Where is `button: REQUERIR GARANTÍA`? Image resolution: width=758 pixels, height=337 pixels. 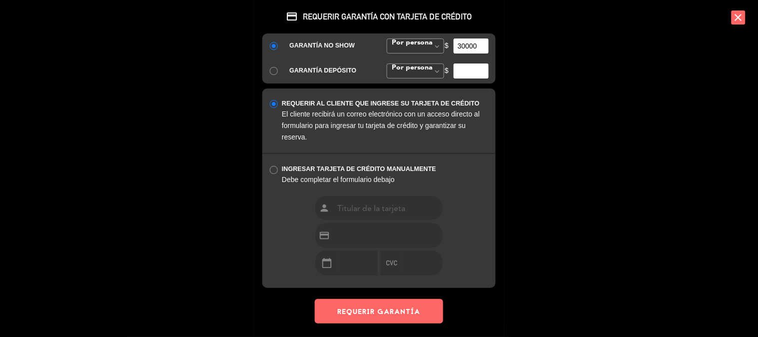
button: REQUERIR GARANTÍA is located at coordinates (379, 311).